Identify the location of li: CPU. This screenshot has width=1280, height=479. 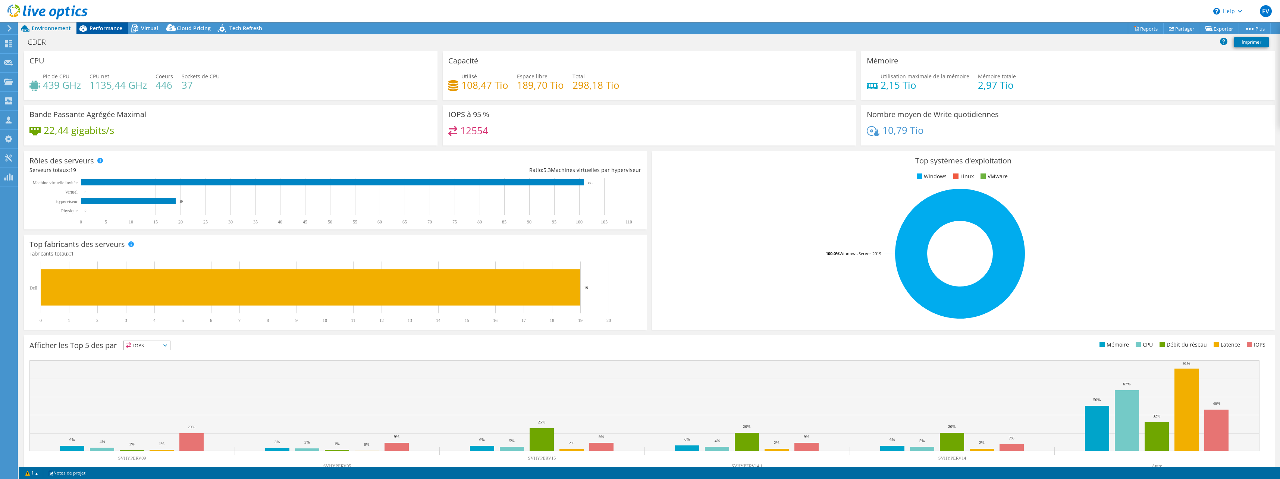
(1143, 345).